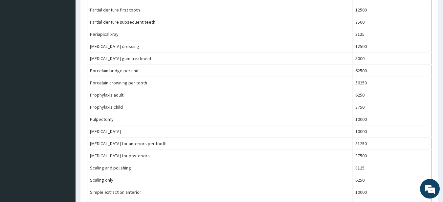  Describe the element at coordinates (220, 34) in the screenshot. I see `td: Periapical xray` at that location.